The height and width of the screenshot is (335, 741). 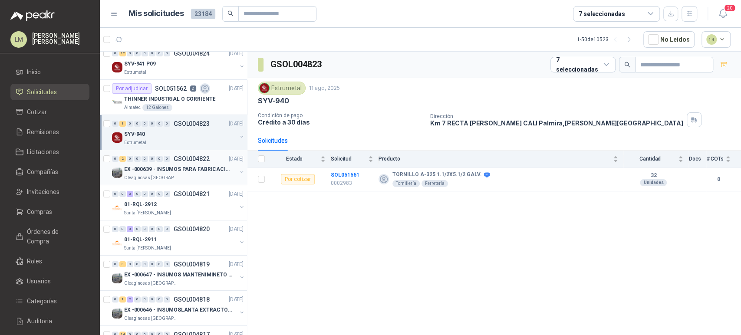 I want to click on h1: Mis solicitudes, so click(x=156, y=13).